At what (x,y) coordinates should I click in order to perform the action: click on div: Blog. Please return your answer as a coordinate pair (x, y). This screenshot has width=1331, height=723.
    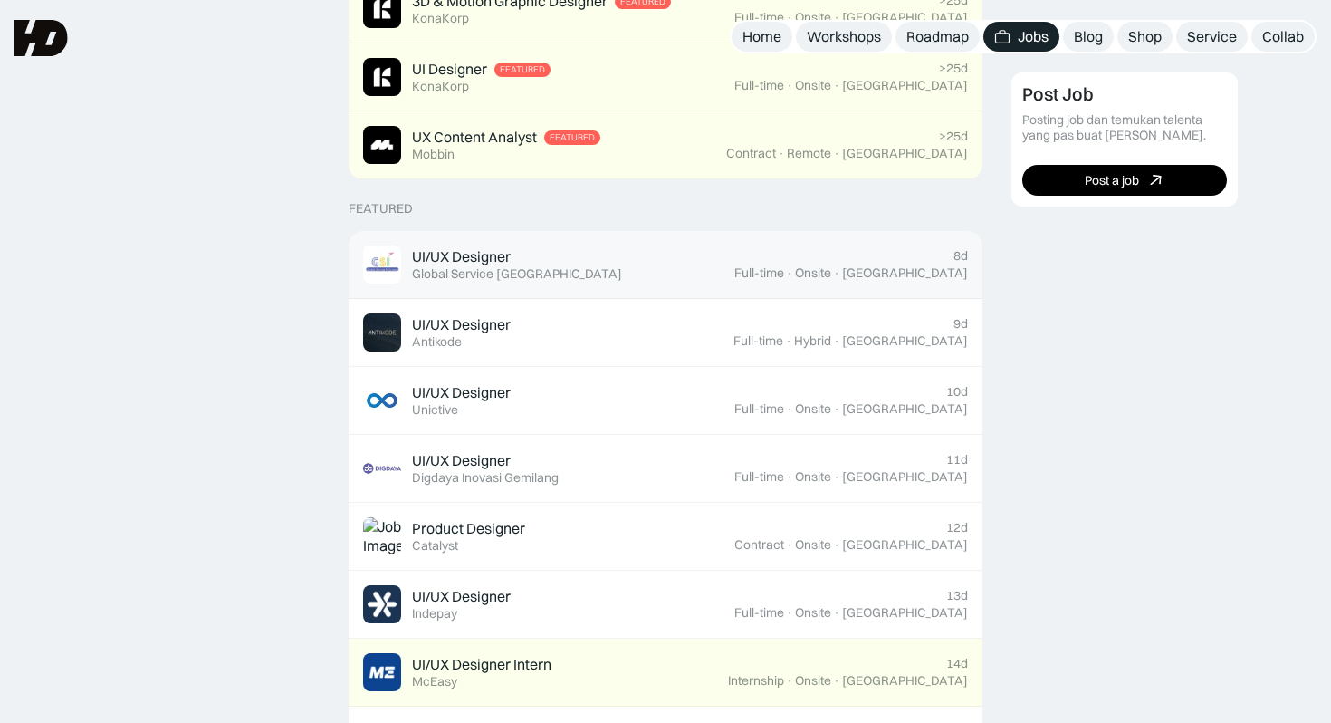
    Looking at the image, I should click on (1089, 36).